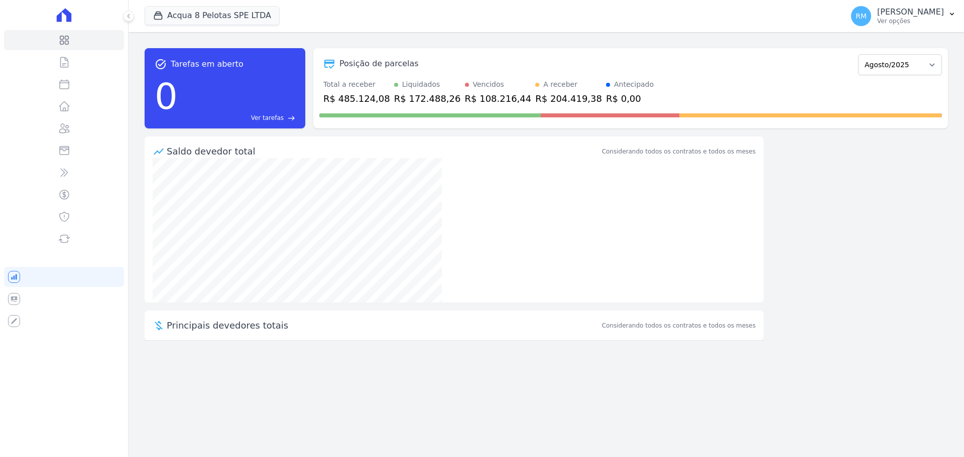 Image resolution: width=964 pixels, height=457 pixels. What do you see at coordinates (356, 84) in the screenshot?
I see `div: Total a receber` at bounding box center [356, 84].